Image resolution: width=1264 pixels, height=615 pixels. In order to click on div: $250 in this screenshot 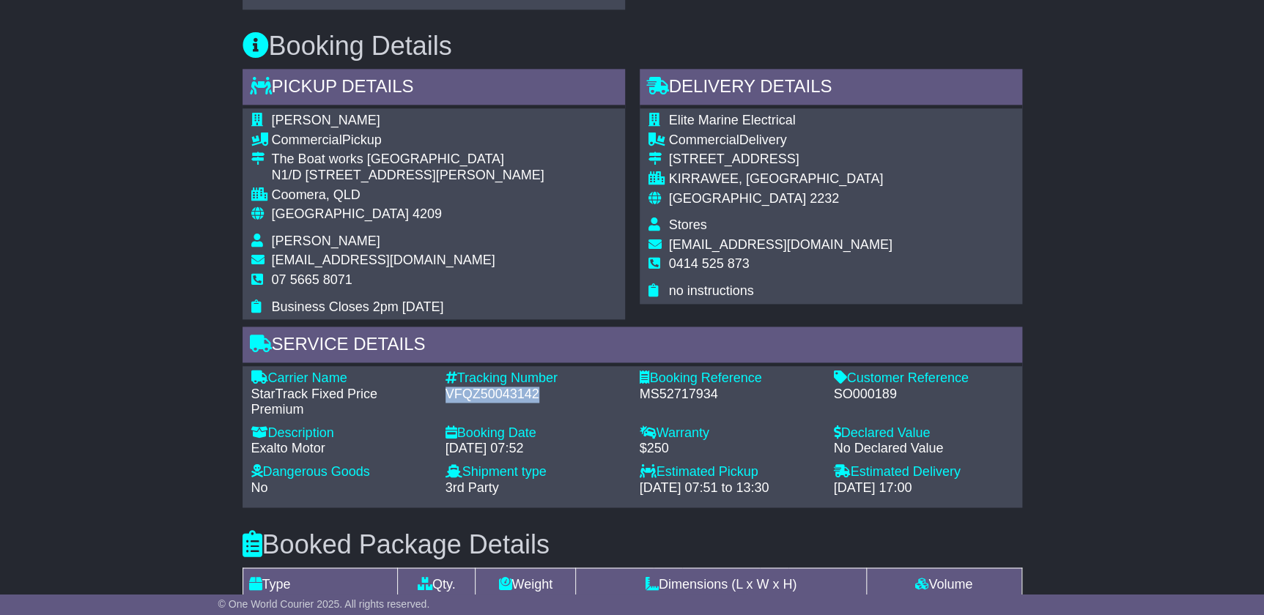, I will do `click(729, 449)`.